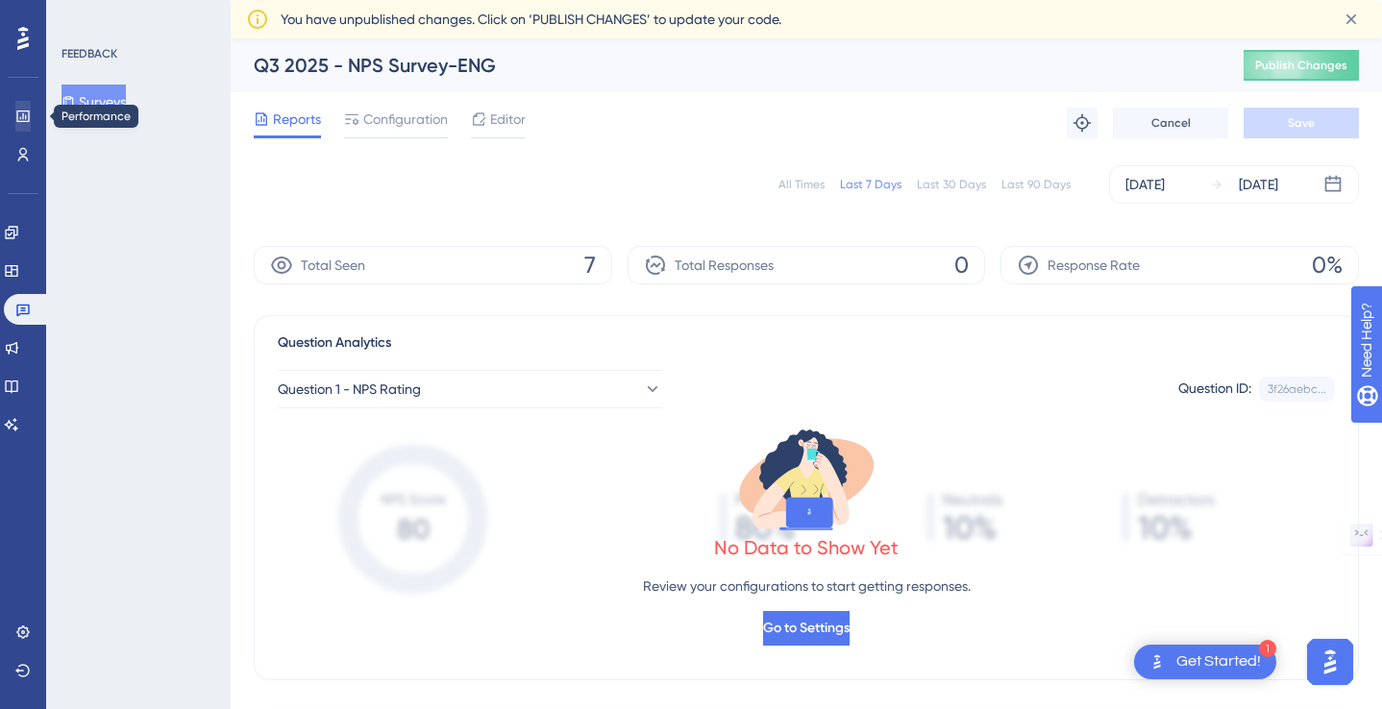 The height and width of the screenshot is (709, 1382). Describe the element at coordinates (871, 185) in the screenshot. I see `div: Last 7 Days` at that location.